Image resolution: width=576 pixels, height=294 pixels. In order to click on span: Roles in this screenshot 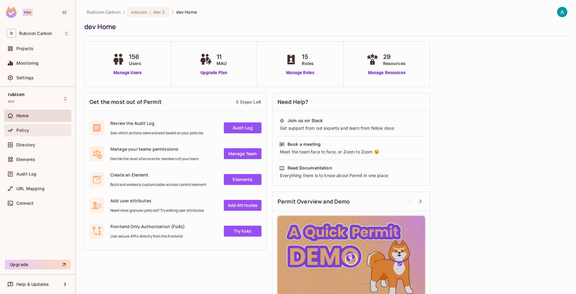, I will do `click(308, 63)`.